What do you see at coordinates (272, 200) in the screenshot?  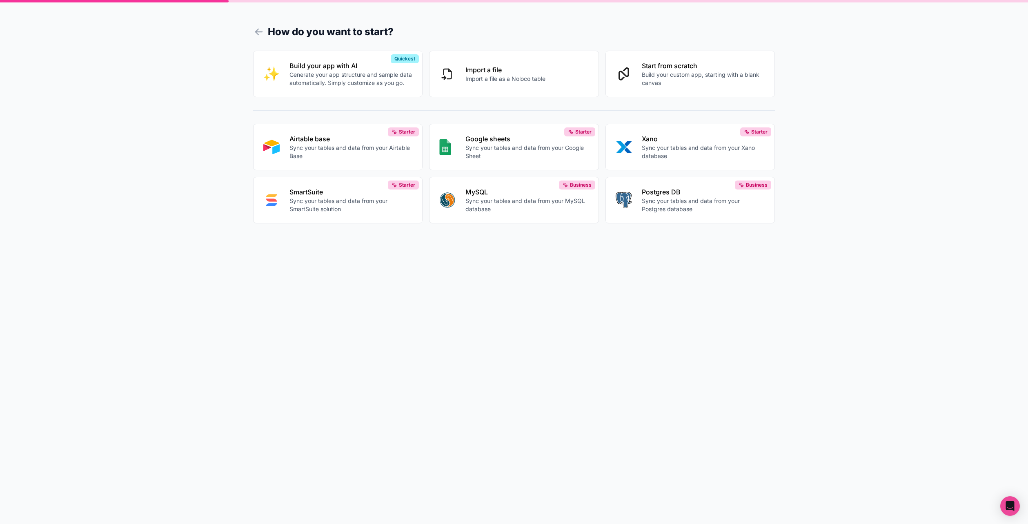 I see `img: SMART_SUITE` at bounding box center [272, 200].